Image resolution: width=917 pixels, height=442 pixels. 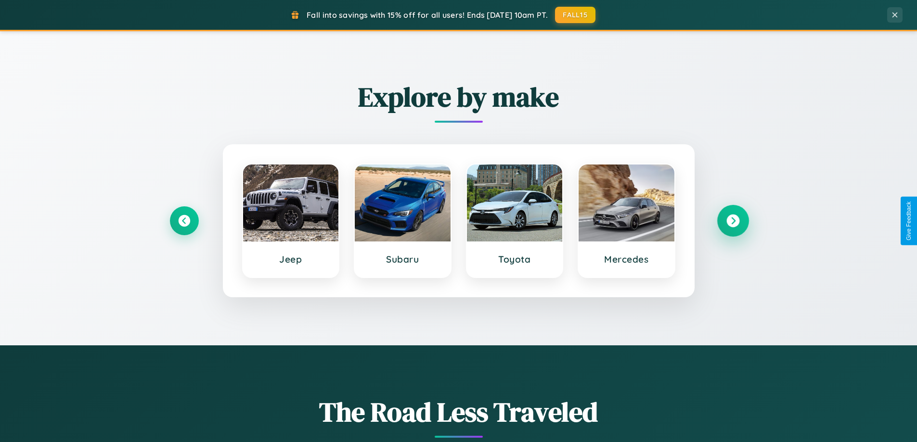 I want to click on h1: The Road Less Traveled, so click(x=459, y=412).